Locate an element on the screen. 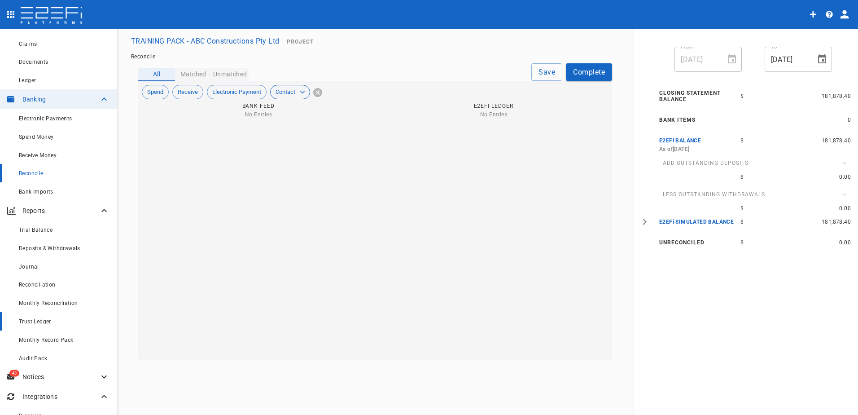 Image resolution: width=858 pixels, height=415 pixels. button: All is located at coordinates (157, 74).